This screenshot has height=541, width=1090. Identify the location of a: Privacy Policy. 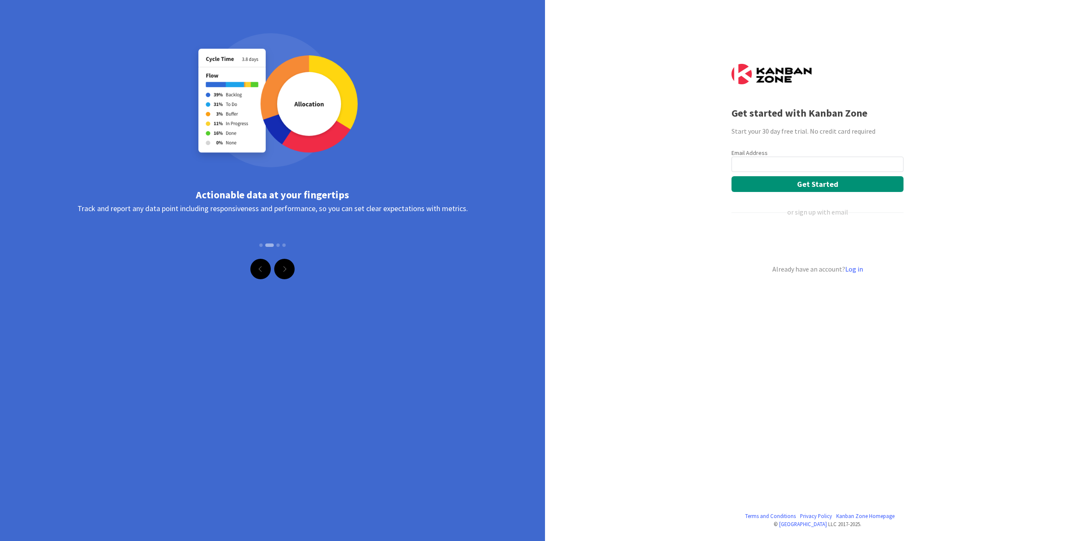
(816, 516).